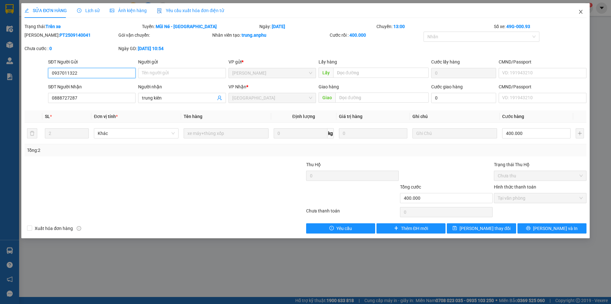 This screenshot has height=304, width=611. What do you see at coordinates (455, 228) in the screenshot?
I see `span: save` at bounding box center [455, 228].